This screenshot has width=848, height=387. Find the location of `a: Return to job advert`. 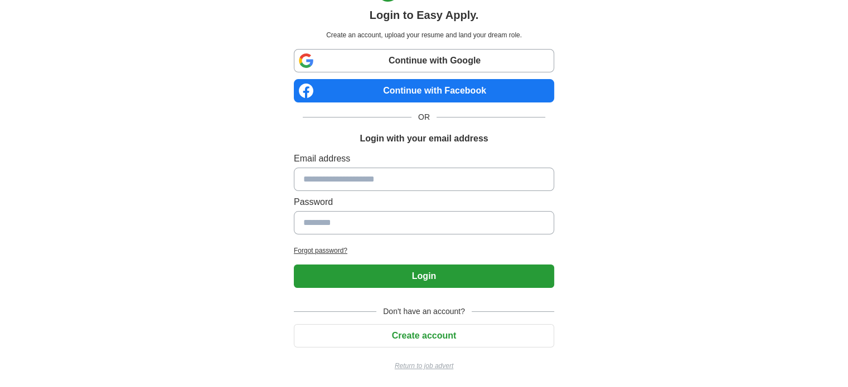

a: Return to job advert is located at coordinates (424, 366).